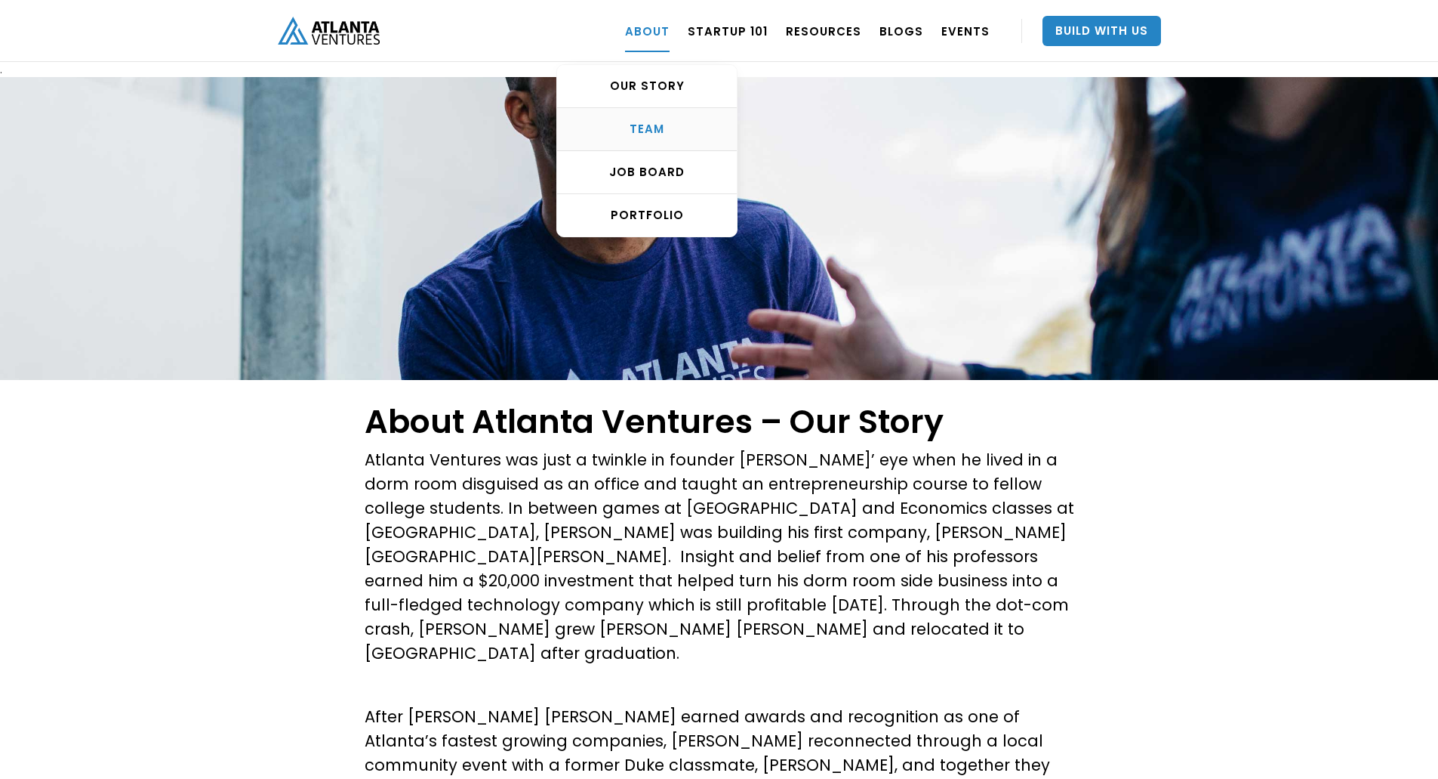 The image size is (1438, 779). What do you see at coordinates (647, 129) in the screenshot?
I see `div: TEAM` at bounding box center [647, 129].